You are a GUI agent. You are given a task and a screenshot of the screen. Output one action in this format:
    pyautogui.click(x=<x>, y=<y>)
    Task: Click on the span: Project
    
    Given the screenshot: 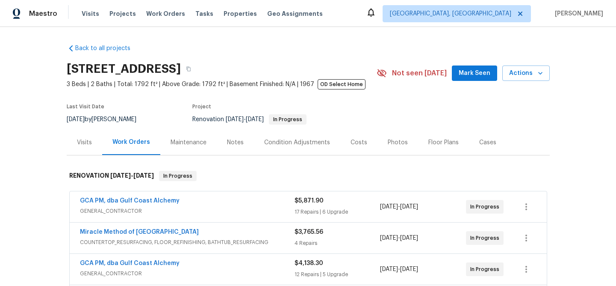 What is the action you would take?
    pyautogui.click(x=202, y=106)
    